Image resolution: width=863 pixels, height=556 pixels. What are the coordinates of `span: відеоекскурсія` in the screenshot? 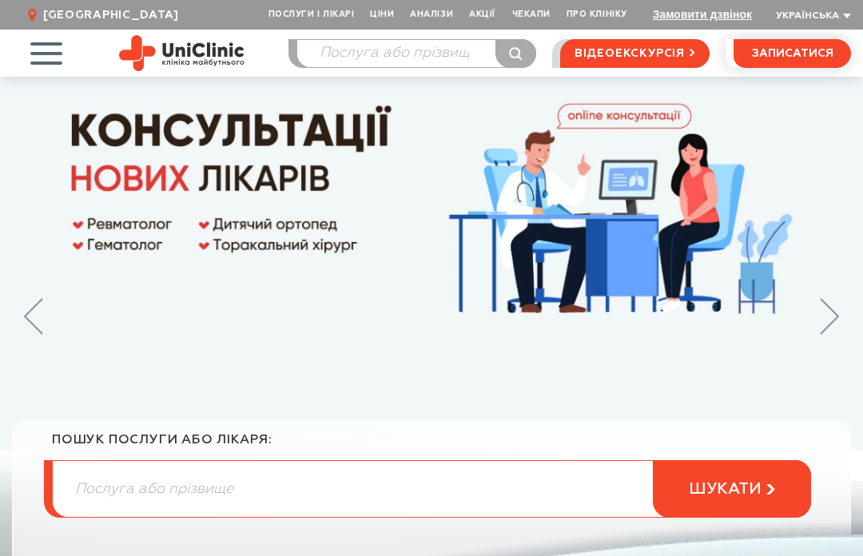 It's located at (630, 54).